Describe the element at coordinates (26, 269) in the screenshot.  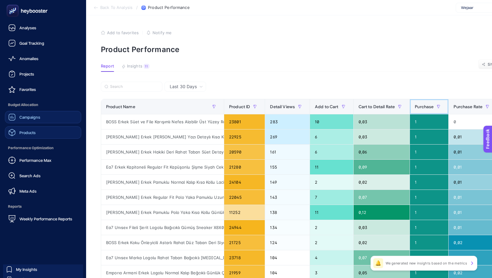
I see `span: My Insights` at that location.